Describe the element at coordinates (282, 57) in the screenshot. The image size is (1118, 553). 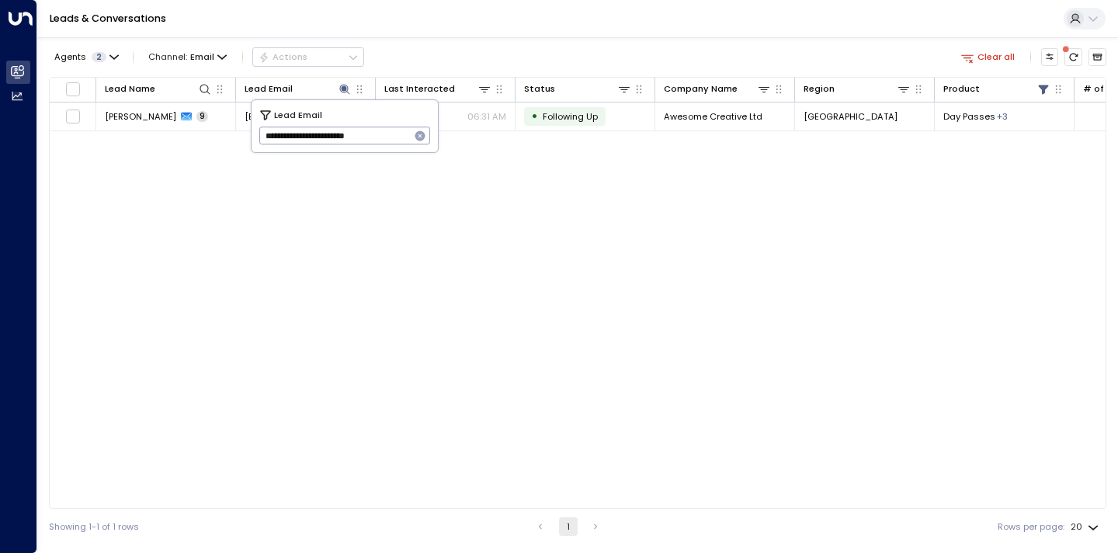
I see `div: Actions` at that location.